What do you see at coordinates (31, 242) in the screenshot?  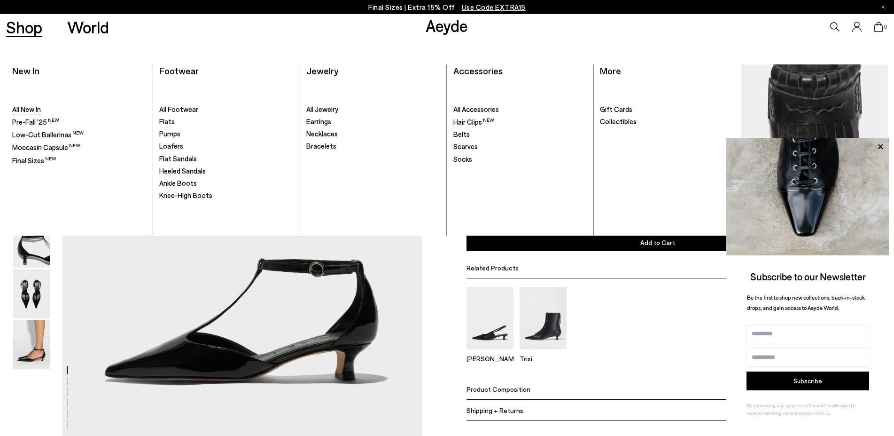 I see `img: Liz T-Bar Pumps - Image 4` at bounding box center [31, 242].